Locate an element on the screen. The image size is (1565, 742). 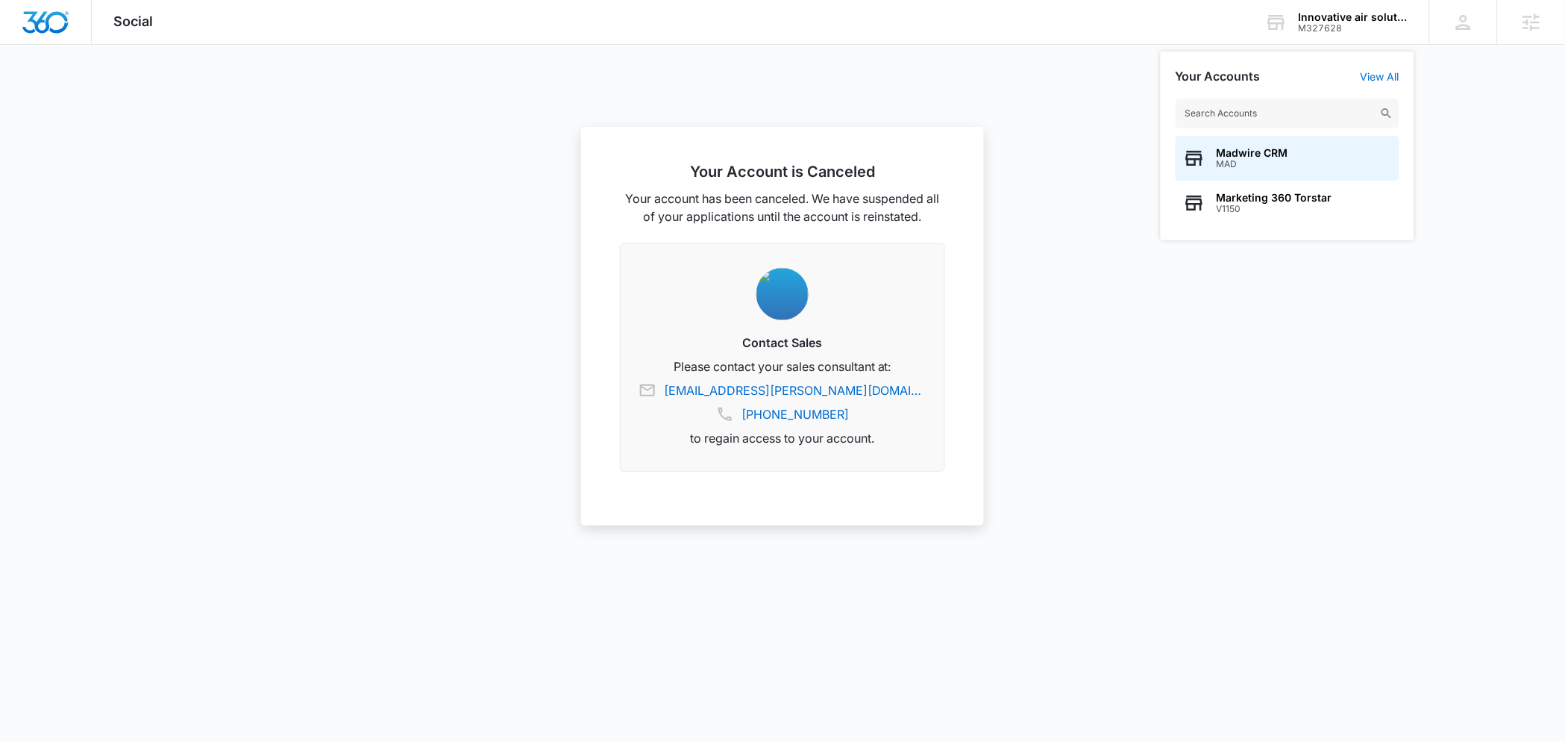
button: Marketing 360 TorstarV1150 is located at coordinates (1288, 203).